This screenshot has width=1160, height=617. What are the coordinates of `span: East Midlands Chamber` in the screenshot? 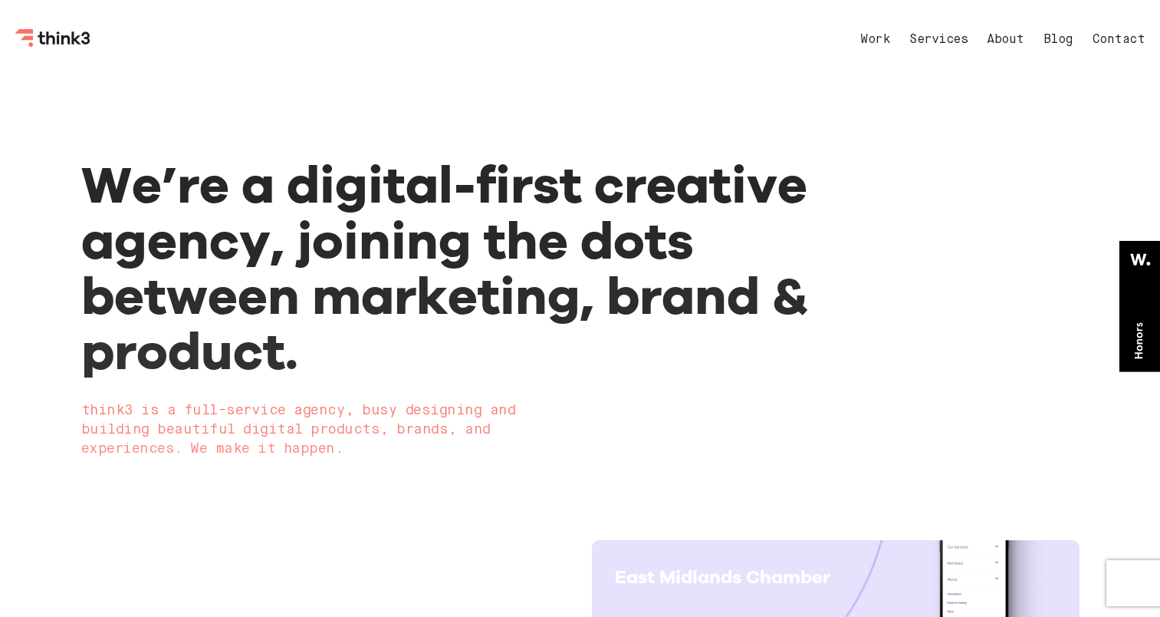 It's located at (722, 576).